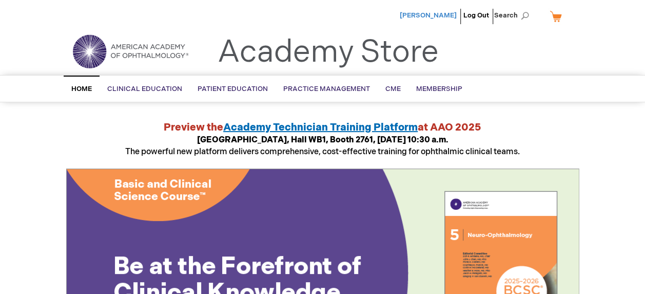 Image resolution: width=645 pixels, height=294 pixels. Describe the element at coordinates (328, 52) in the screenshot. I see `a: Academy Store` at that location.